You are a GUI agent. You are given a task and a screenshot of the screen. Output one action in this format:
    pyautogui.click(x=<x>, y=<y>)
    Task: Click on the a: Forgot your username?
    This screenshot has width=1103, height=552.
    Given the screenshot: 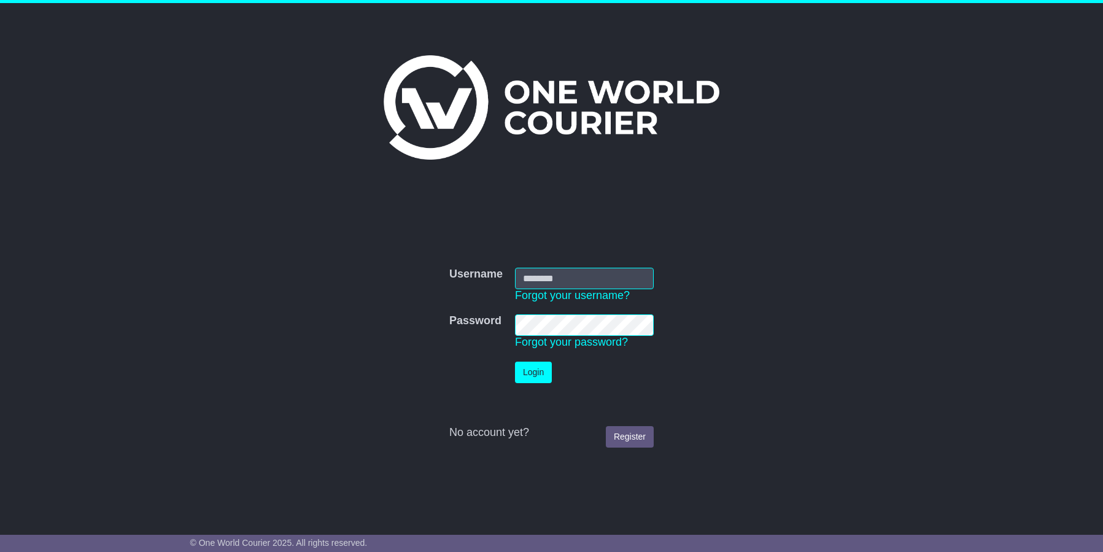 What is the action you would take?
    pyautogui.click(x=572, y=295)
    